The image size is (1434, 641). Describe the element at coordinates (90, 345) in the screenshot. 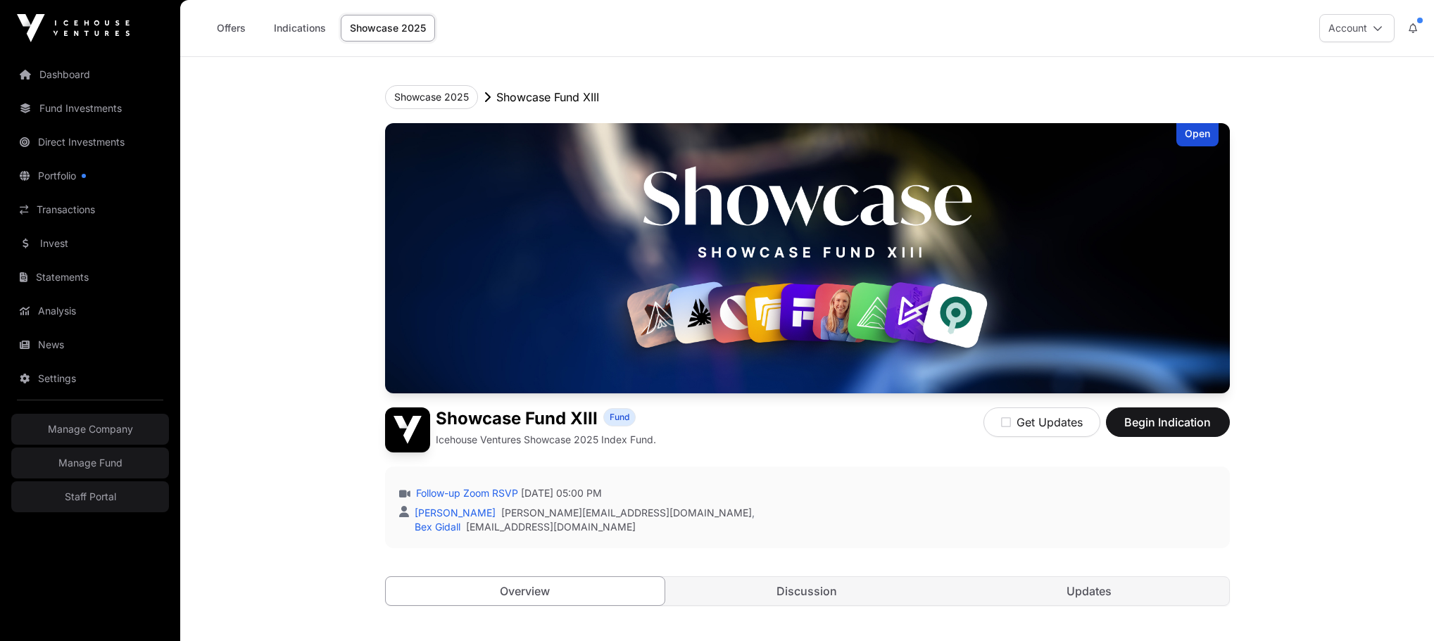

I see `a: News` at that location.